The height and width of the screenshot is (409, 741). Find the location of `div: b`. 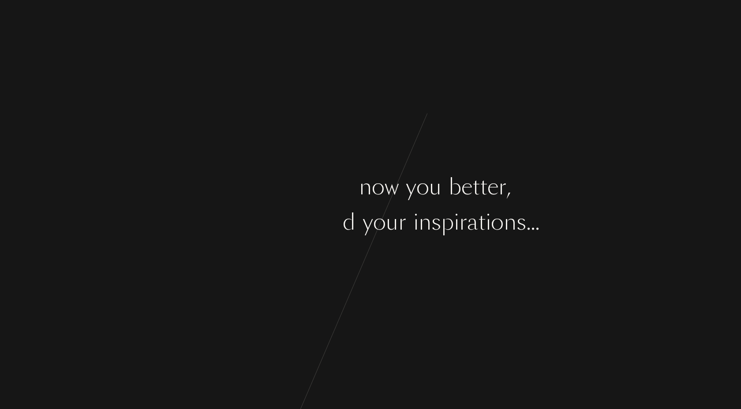

div: b is located at coordinates (455, 187).